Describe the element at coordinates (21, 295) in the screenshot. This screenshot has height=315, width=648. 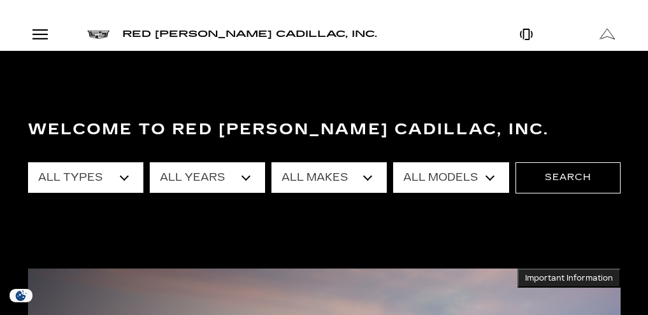
I see `img: Opt-Out Icon` at that location.